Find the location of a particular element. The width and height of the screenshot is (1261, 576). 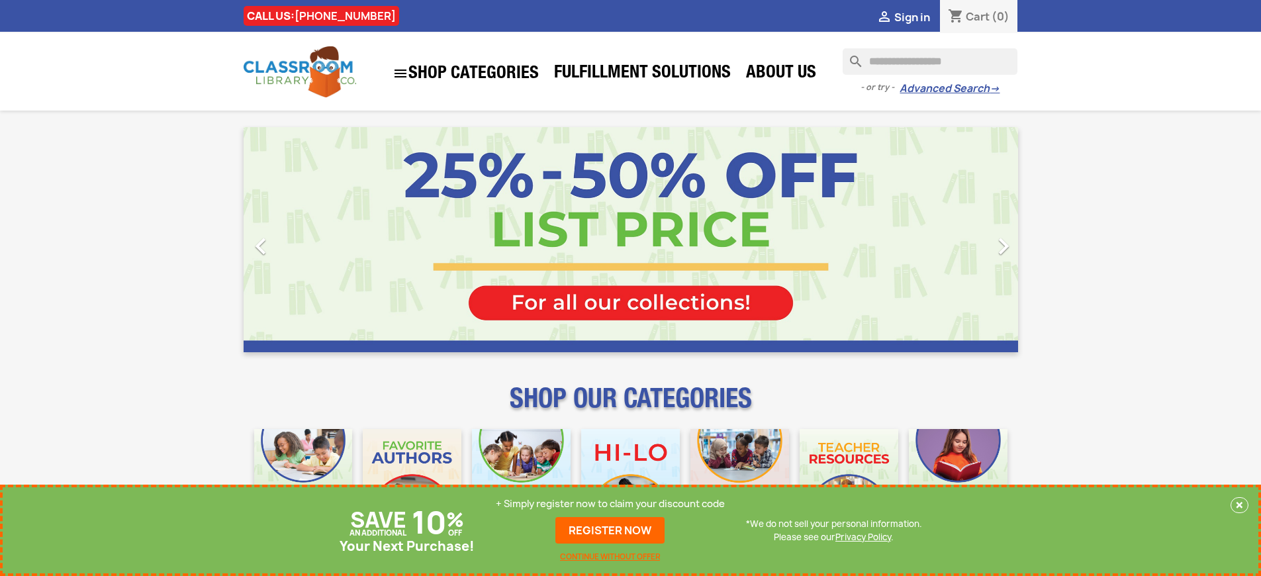

a: Next is located at coordinates (960, 240).